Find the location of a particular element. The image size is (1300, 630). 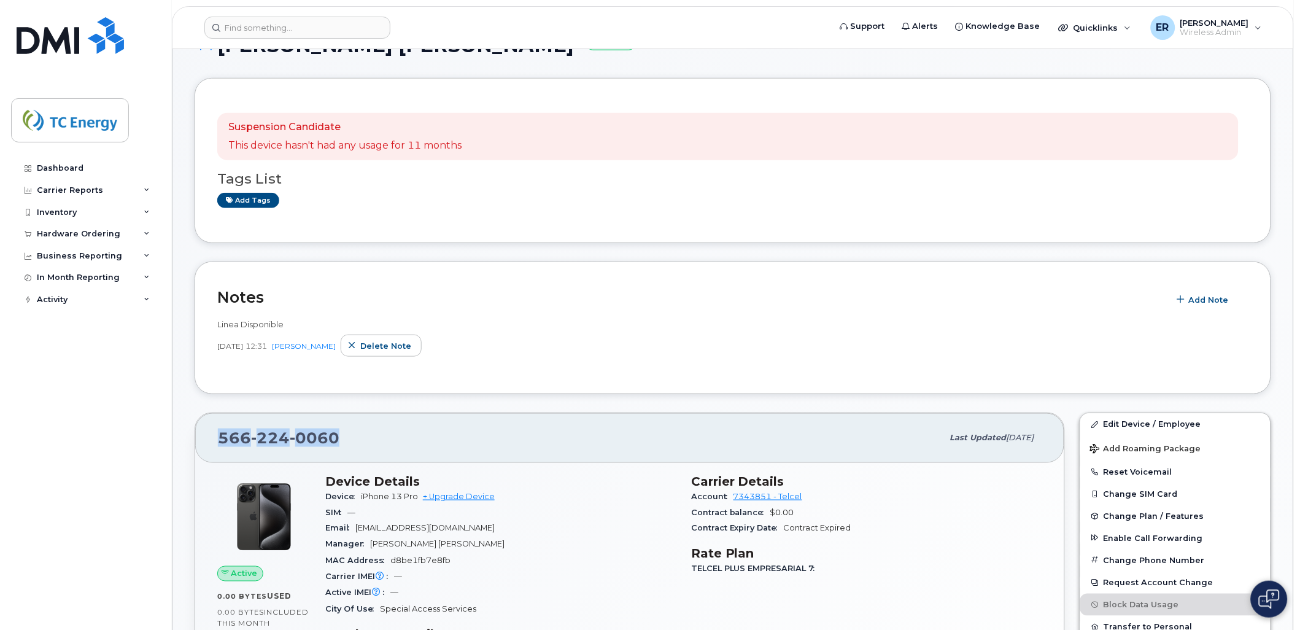

button: Delete note is located at coordinates (381, 346).